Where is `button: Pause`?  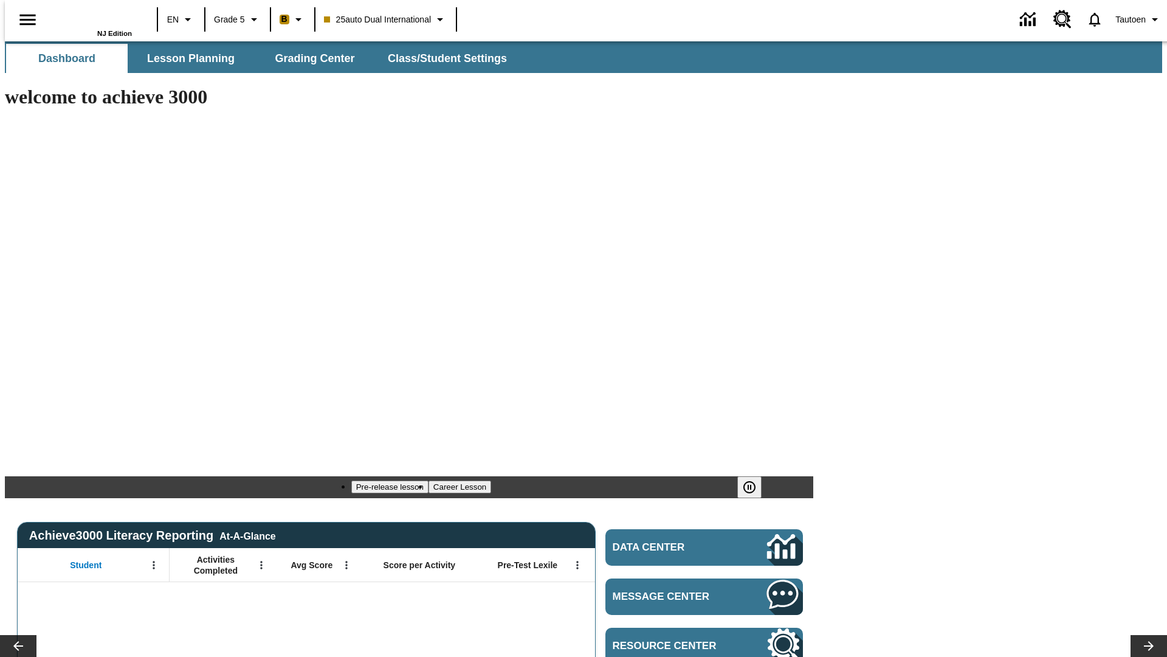
button: Pause is located at coordinates (750, 487).